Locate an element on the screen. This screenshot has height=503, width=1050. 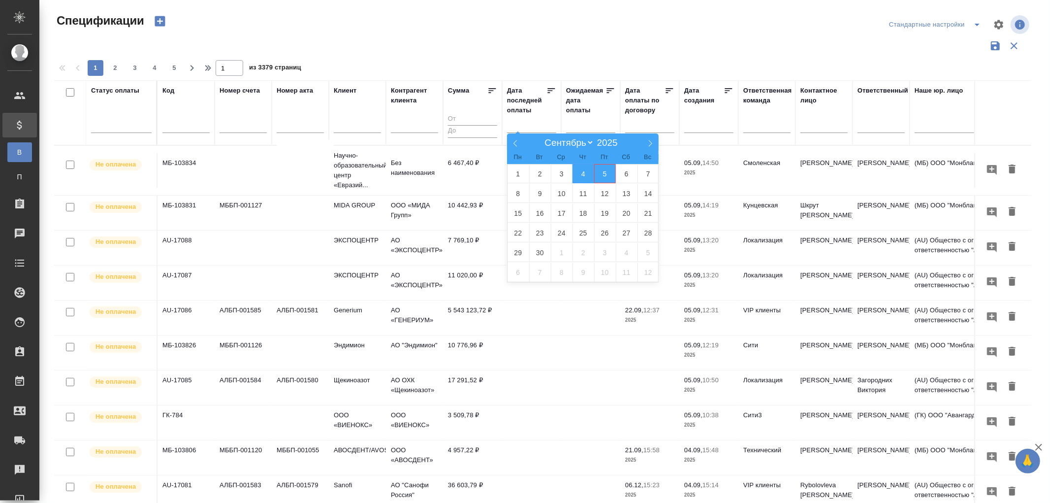
span: Сентябрь 21, 2025 is located at coordinates (649, 213).